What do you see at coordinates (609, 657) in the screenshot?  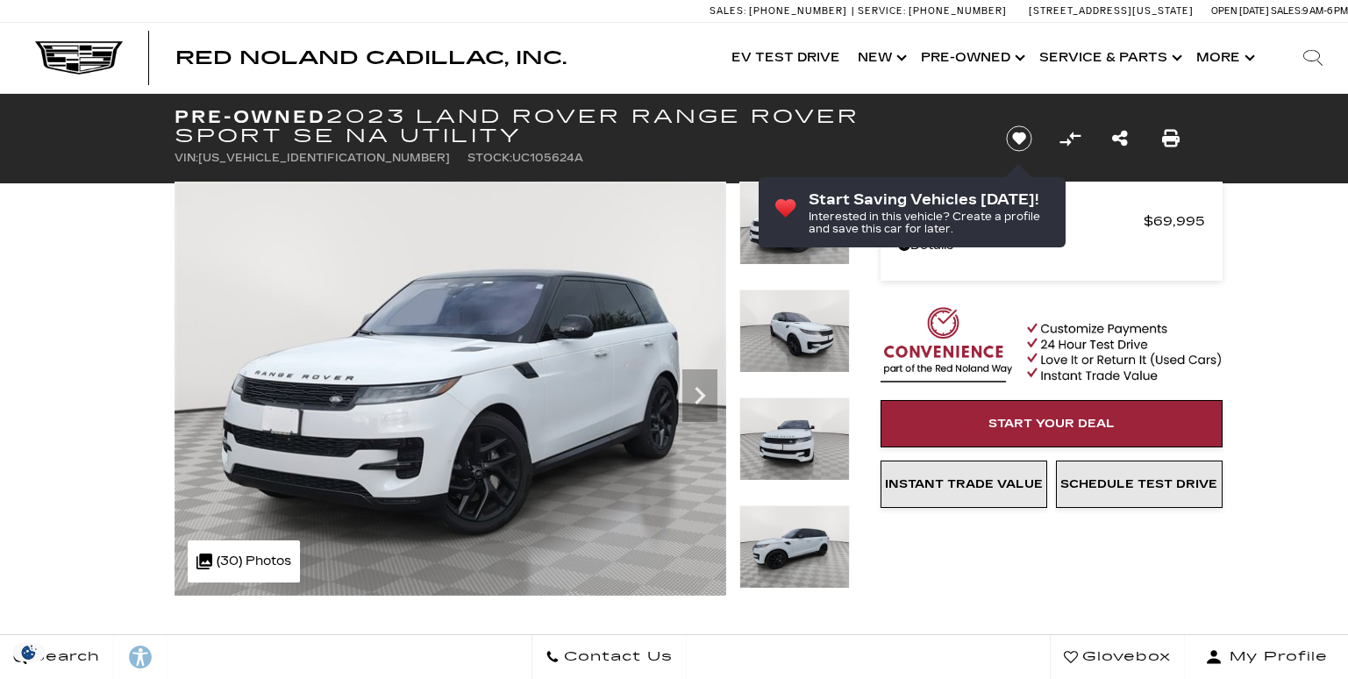 I see `a: Contact Us` at bounding box center [609, 657].